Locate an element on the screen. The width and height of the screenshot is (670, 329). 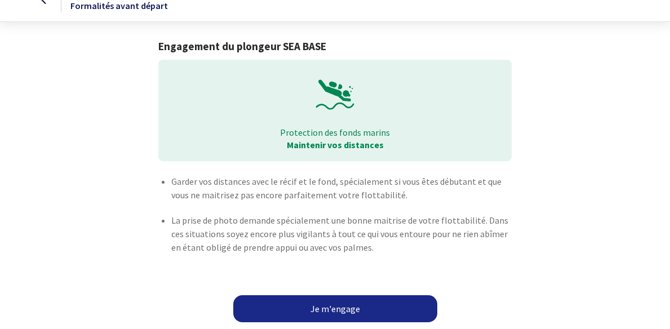
strong: Maintenir vos distances is located at coordinates (335, 145).